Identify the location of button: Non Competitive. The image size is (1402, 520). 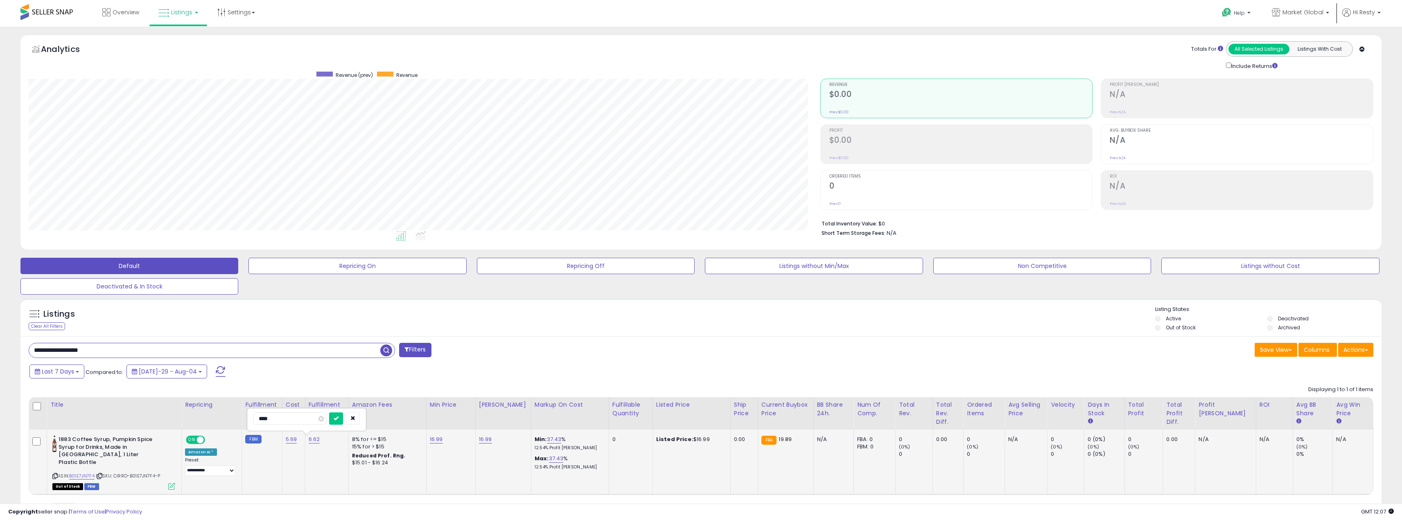
(1042, 266).